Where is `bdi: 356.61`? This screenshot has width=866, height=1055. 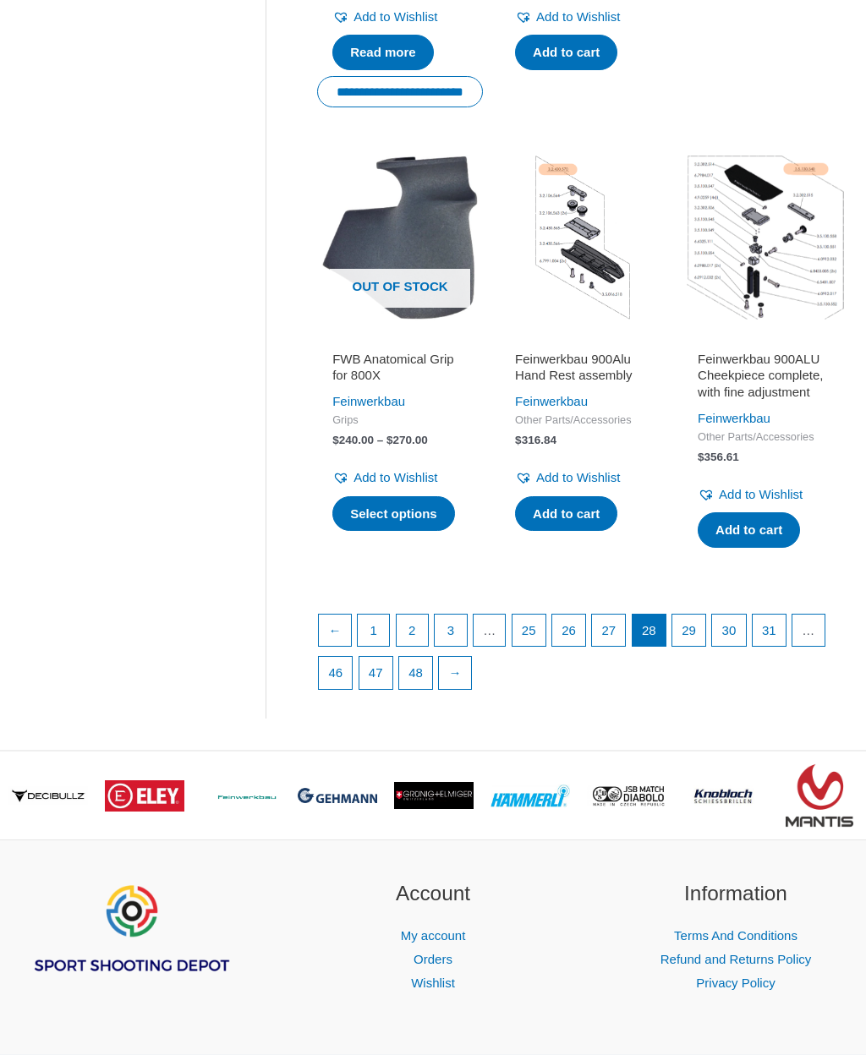 bdi: 356.61 is located at coordinates (718, 457).